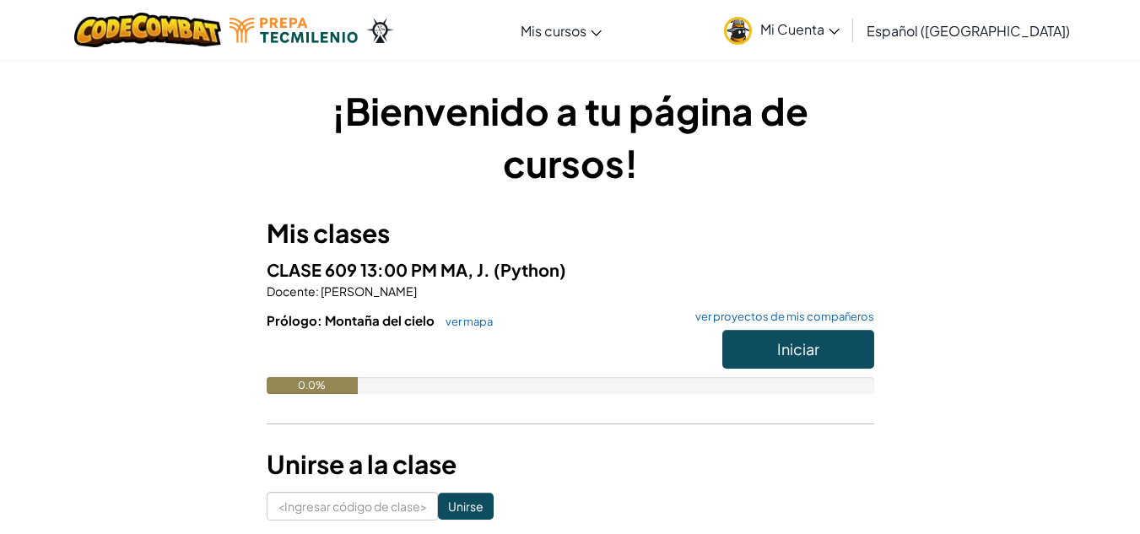 This screenshot has width=1140, height=534. I want to click on font: Mis clases, so click(328, 233).